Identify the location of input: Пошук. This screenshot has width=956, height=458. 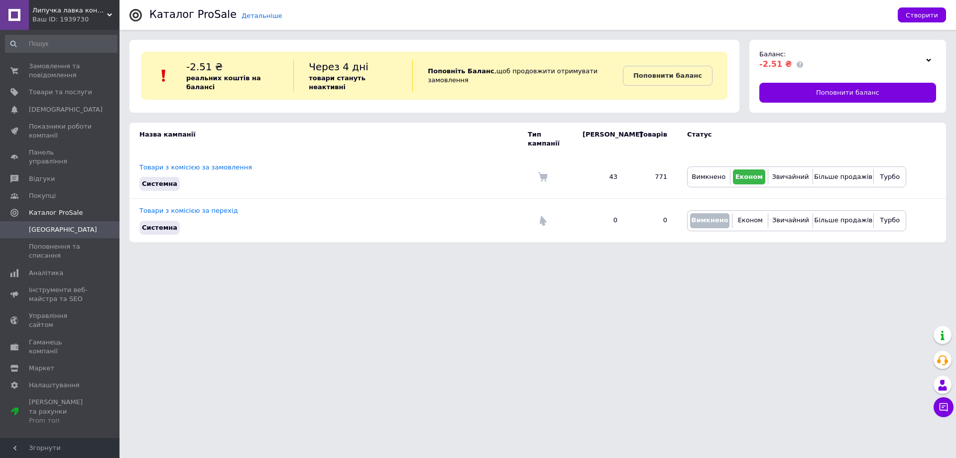
(61, 44).